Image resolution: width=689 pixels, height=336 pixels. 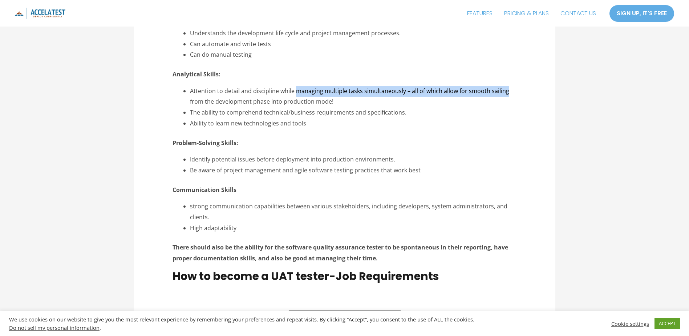 What do you see at coordinates (642, 13) in the screenshot?
I see `a: SIGN UP, IT'S FREE` at bounding box center [642, 13].